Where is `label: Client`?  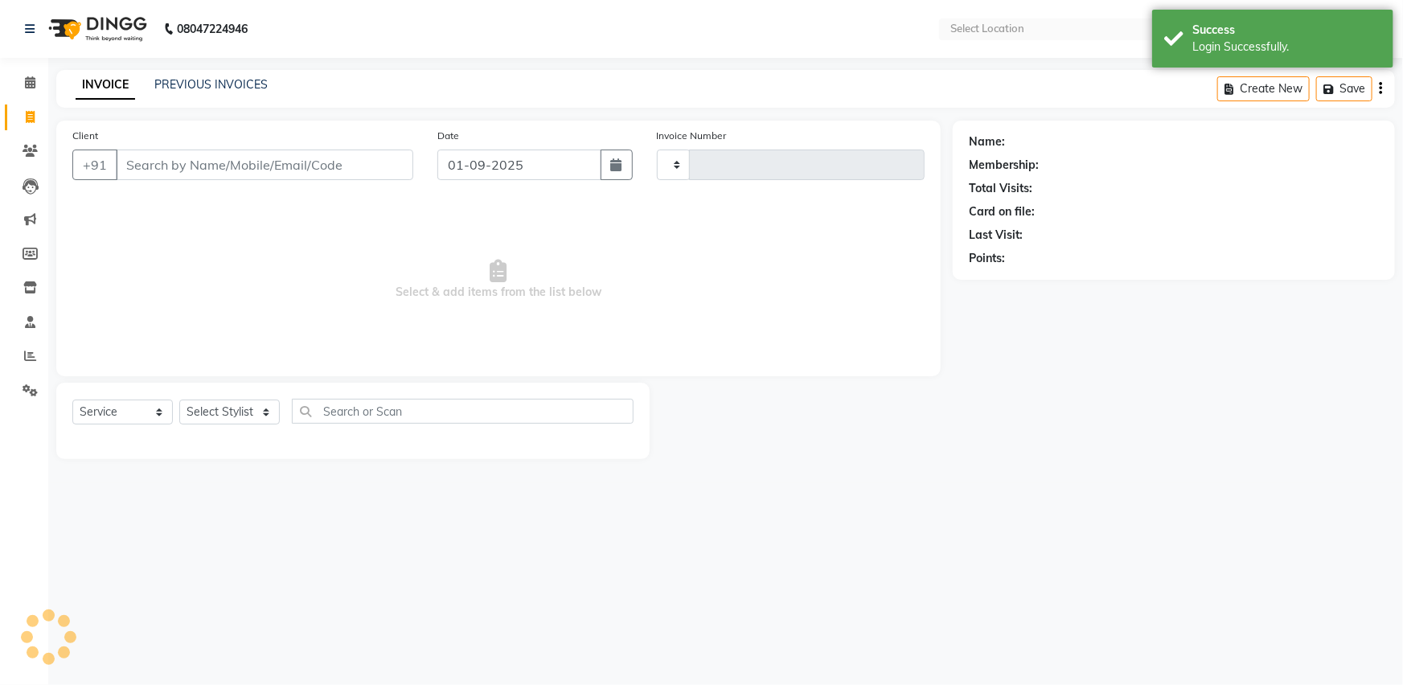 label: Client is located at coordinates (85, 136).